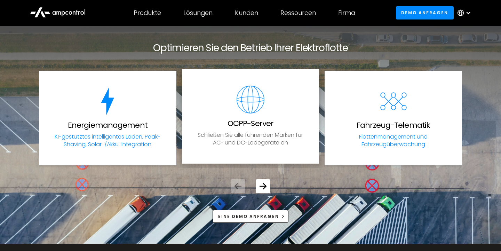 Image resolution: width=501 pixels, height=251 pixels. What do you see at coordinates (250, 116) in the screenshot?
I see `a: software for EV fleetsOCPP-ServerSchließen Sie alle führenden Marken für AC- und DC-Ladegeräte an` at bounding box center [250, 116].